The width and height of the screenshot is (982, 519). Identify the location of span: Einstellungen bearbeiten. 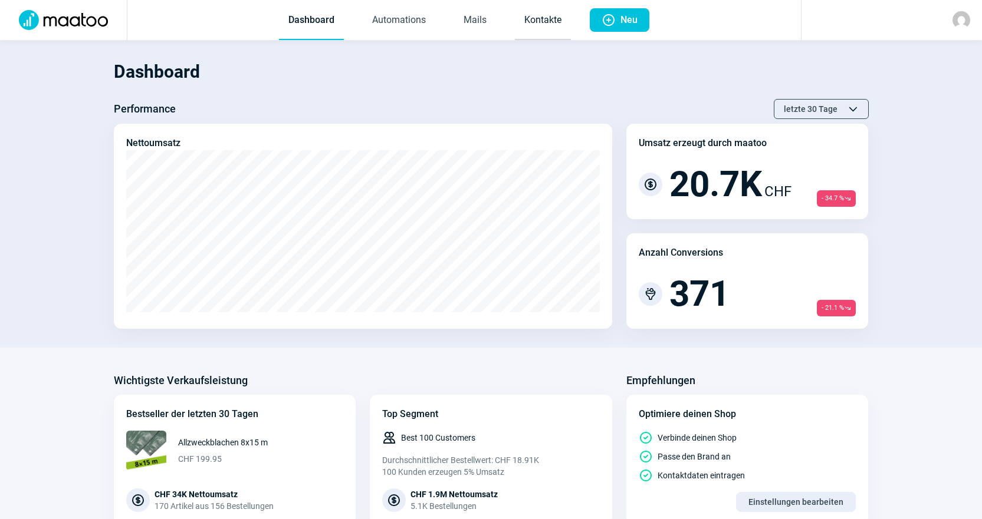
(795, 502).